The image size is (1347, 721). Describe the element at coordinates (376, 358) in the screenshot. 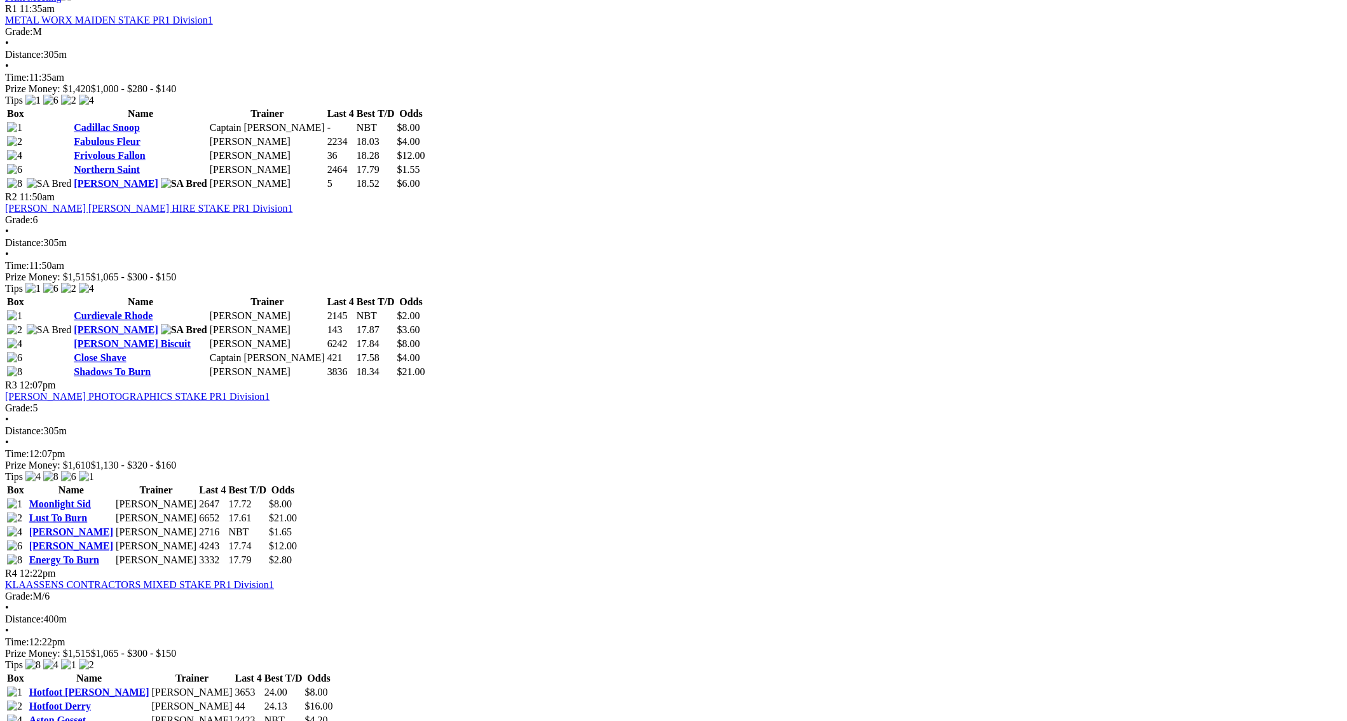

I see `td: 17.58` at that location.